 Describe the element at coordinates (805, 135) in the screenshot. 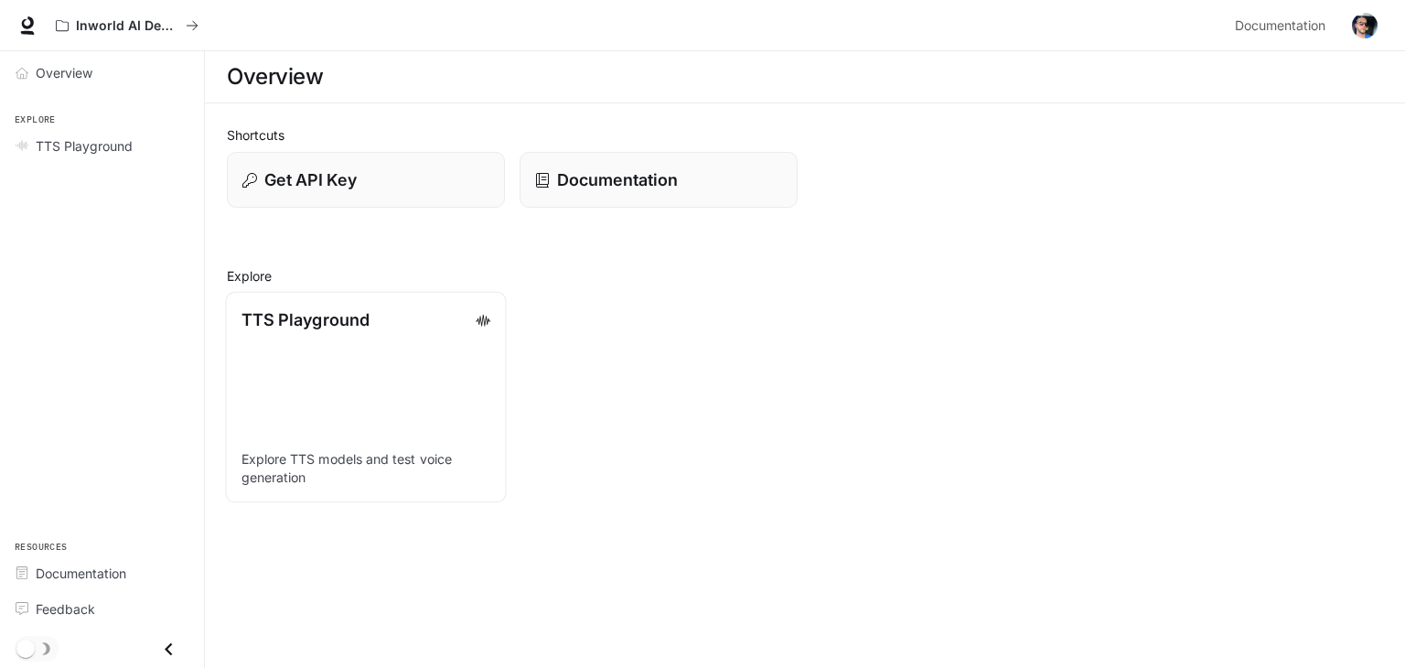

I see `h2: Shortcuts` at that location.